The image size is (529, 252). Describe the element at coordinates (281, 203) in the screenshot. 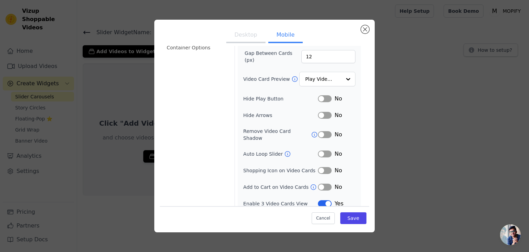

I see `label: Enable 3 Video Cards View` at that location.